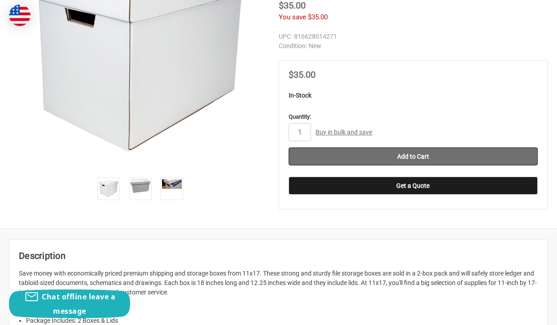 This screenshot has width=557, height=325. Describe the element at coordinates (344, 132) in the screenshot. I see `a: Buy in bulk and save` at that location.